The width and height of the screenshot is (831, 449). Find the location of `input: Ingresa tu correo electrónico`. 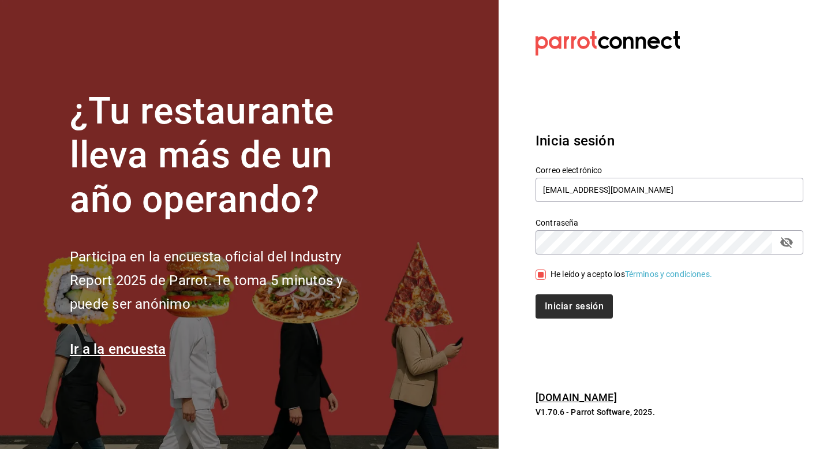

input: Ingresa tu correo electrónico is located at coordinates (669, 190).